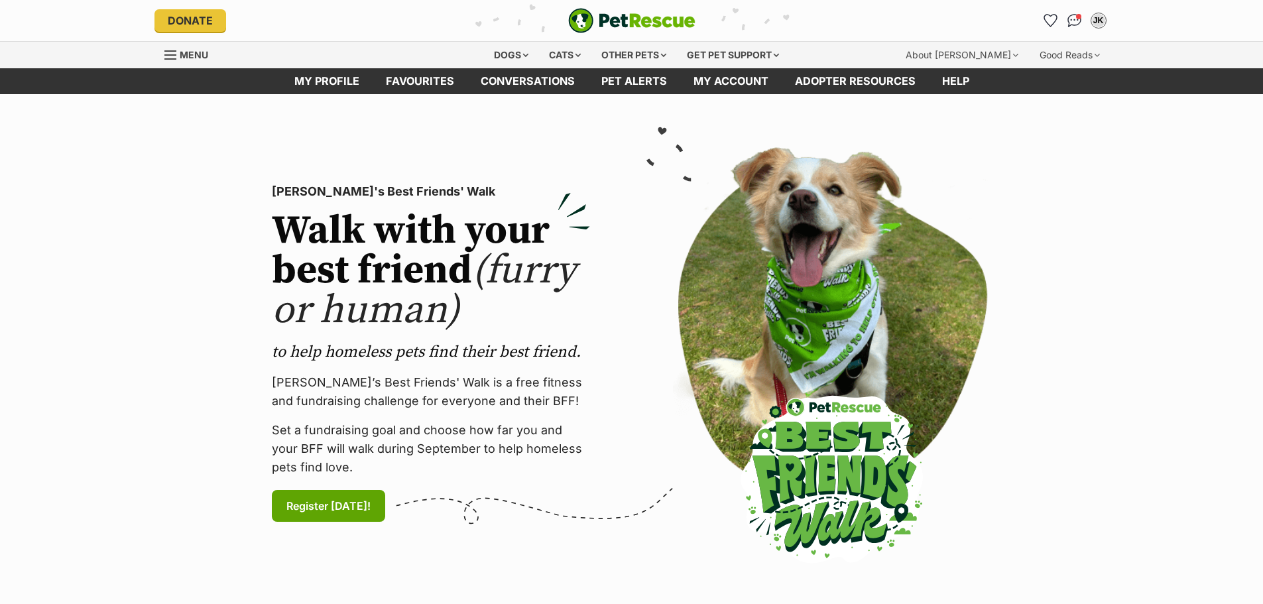 The width and height of the screenshot is (1263, 604). Describe the element at coordinates (731, 81) in the screenshot. I see `a: My account` at that location.